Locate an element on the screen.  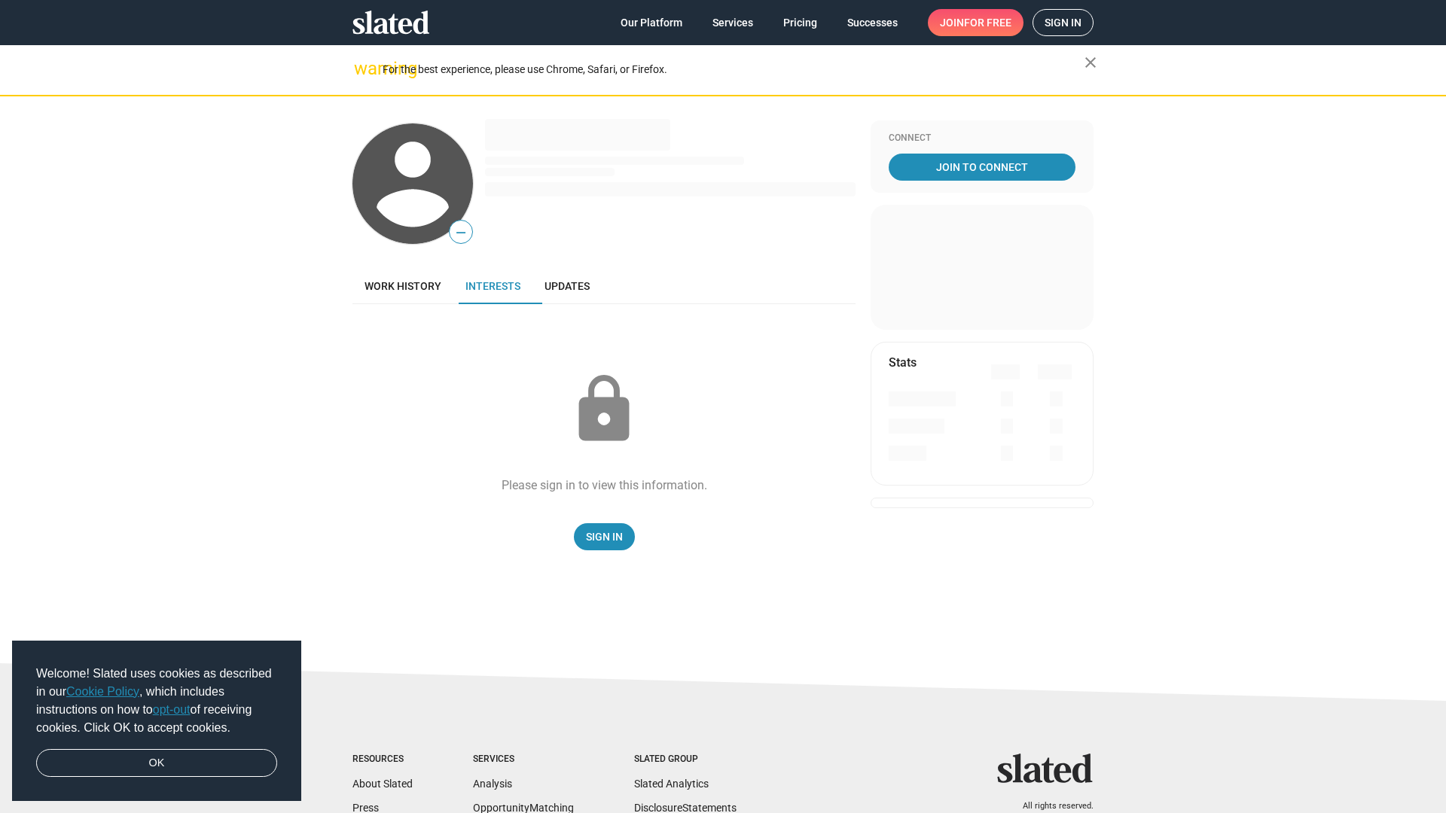
span: Interests is located at coordinates (493, 286).